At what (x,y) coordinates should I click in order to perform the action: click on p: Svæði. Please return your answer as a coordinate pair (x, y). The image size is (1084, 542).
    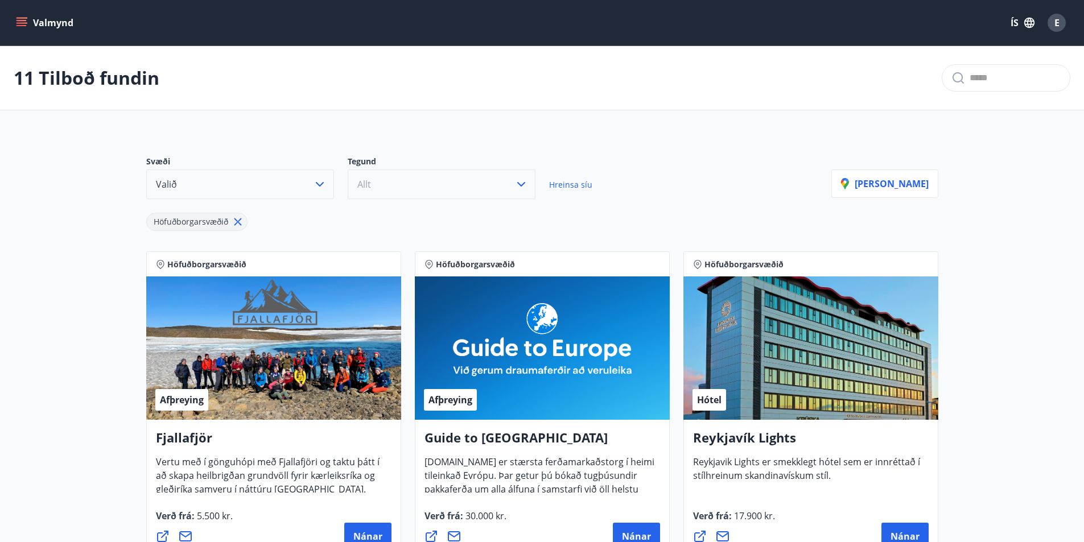
    Looking at the image, I should click on (247, 163).